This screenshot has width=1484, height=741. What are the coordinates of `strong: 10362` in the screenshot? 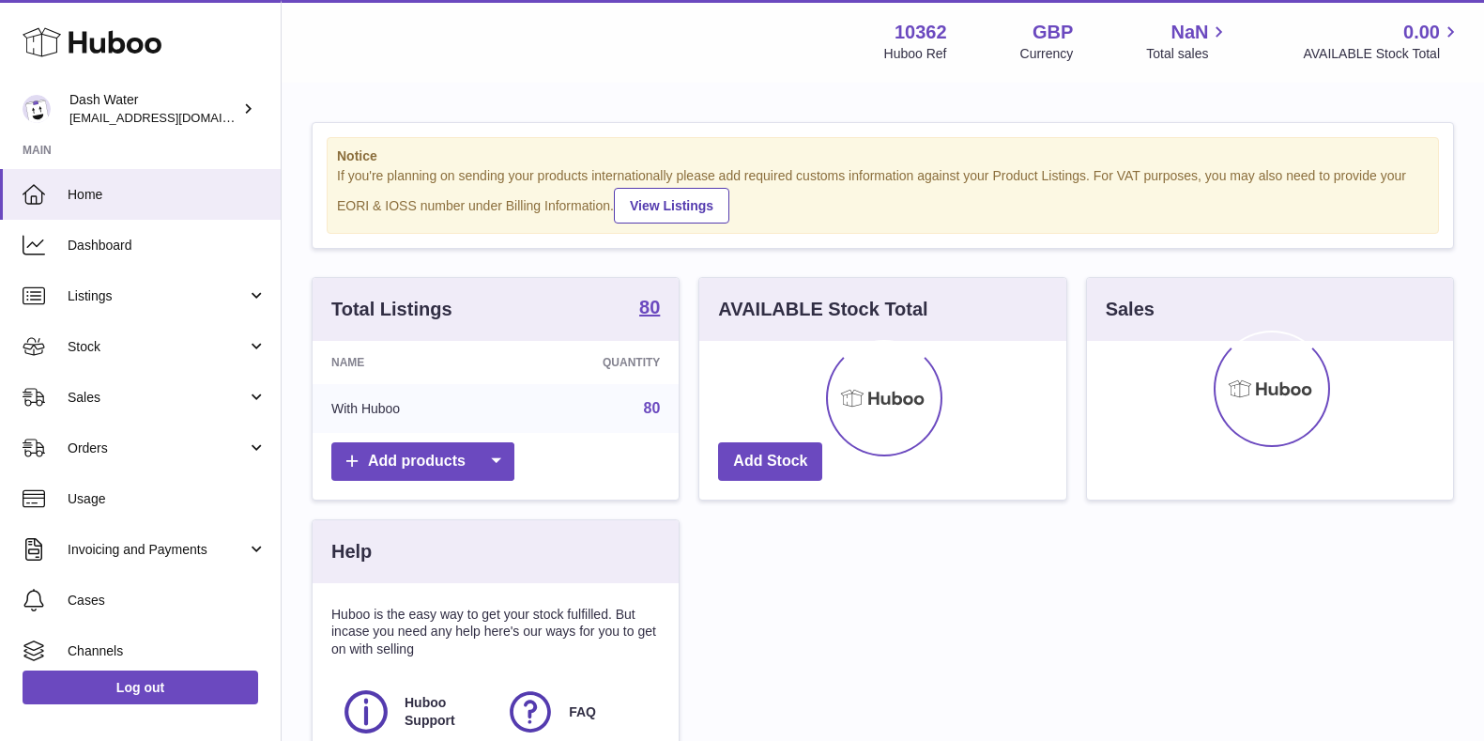 It's located at (921, 32).